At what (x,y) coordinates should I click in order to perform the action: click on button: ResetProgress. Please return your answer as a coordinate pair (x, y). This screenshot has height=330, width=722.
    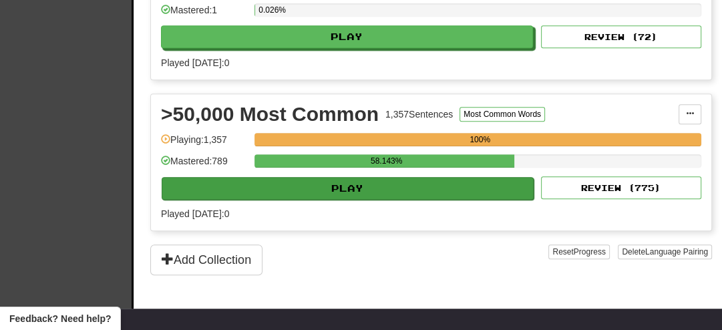
    Looking at the image, I should click on (578, 252).